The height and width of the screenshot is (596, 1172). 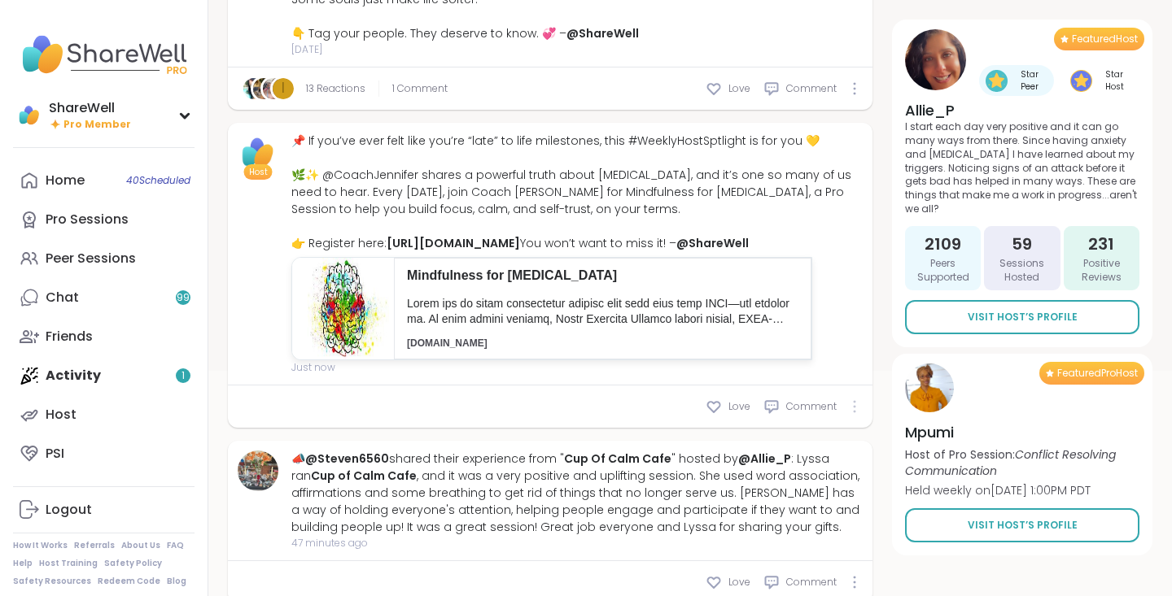 What do you see at coordinates (1010, 463) in the screenshot?
I see `i: Conflict Resolving Communication` at bounding box center [1010, 463].